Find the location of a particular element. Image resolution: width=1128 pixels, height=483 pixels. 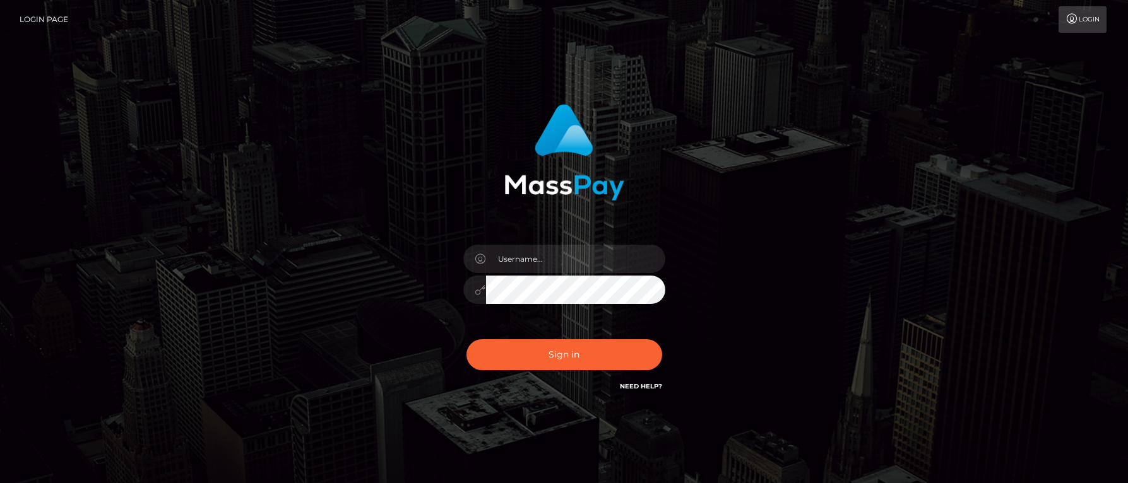

input: Username... is located at coordinates (576, 259).